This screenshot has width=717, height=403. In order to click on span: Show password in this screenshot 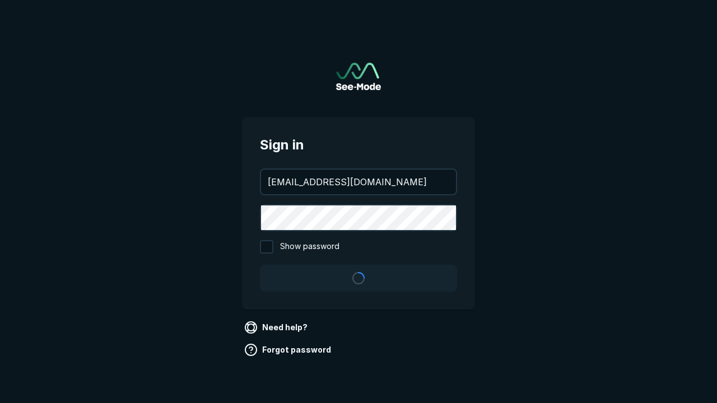, I will do `click(310, 247)`.